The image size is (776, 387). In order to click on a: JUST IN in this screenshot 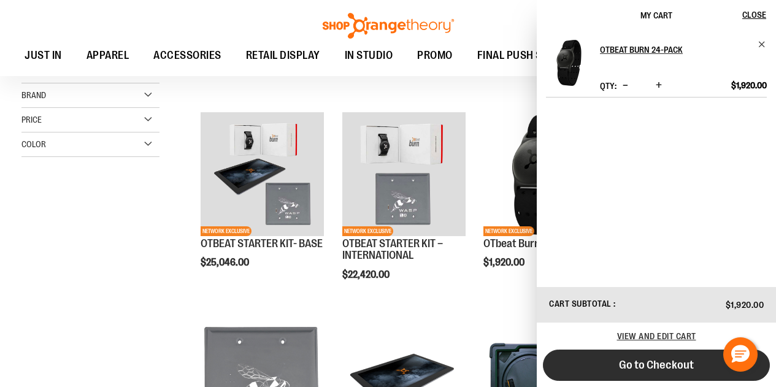, I will do `click(43, 56)`.